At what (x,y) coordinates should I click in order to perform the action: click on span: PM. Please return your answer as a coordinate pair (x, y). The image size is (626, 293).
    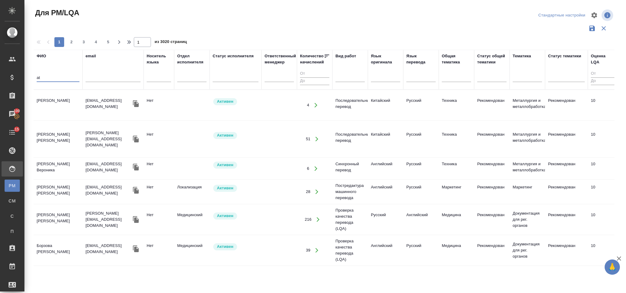
    Looking at the image, I should click on (12, 186).